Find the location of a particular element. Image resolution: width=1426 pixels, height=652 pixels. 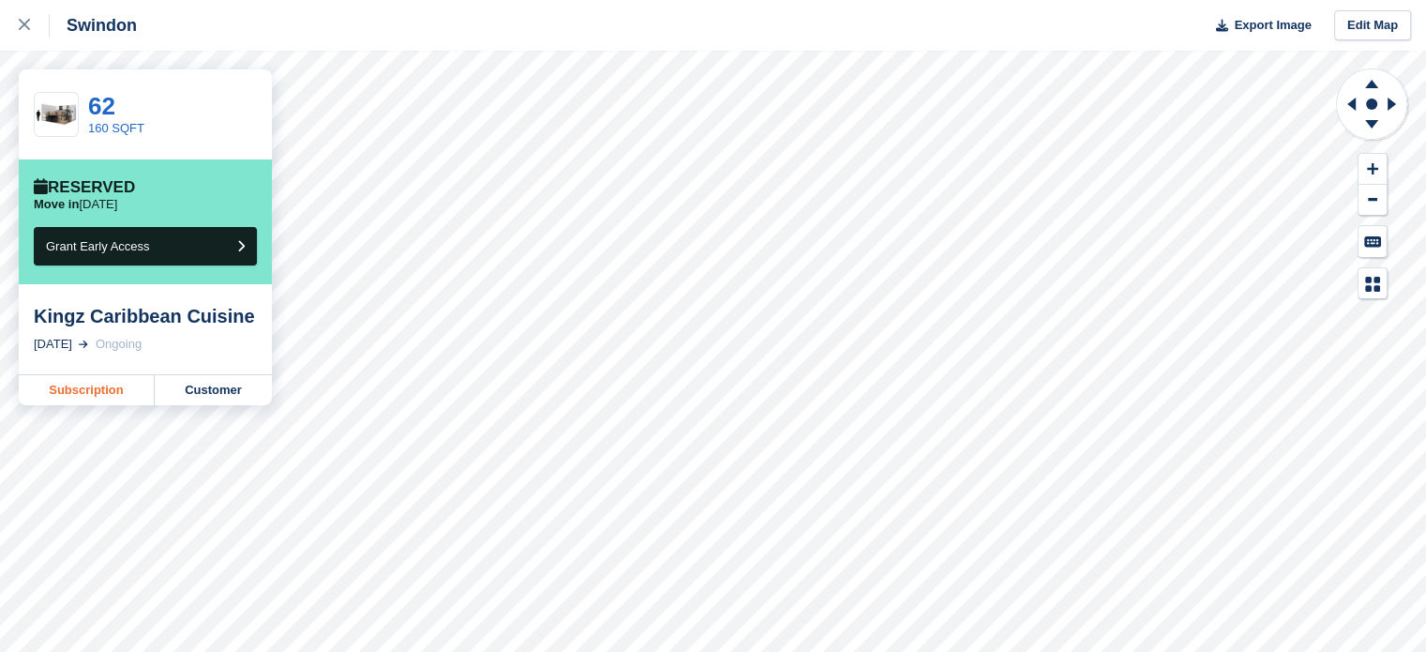

button: Zoom In is located at coordinates (1373, 169).